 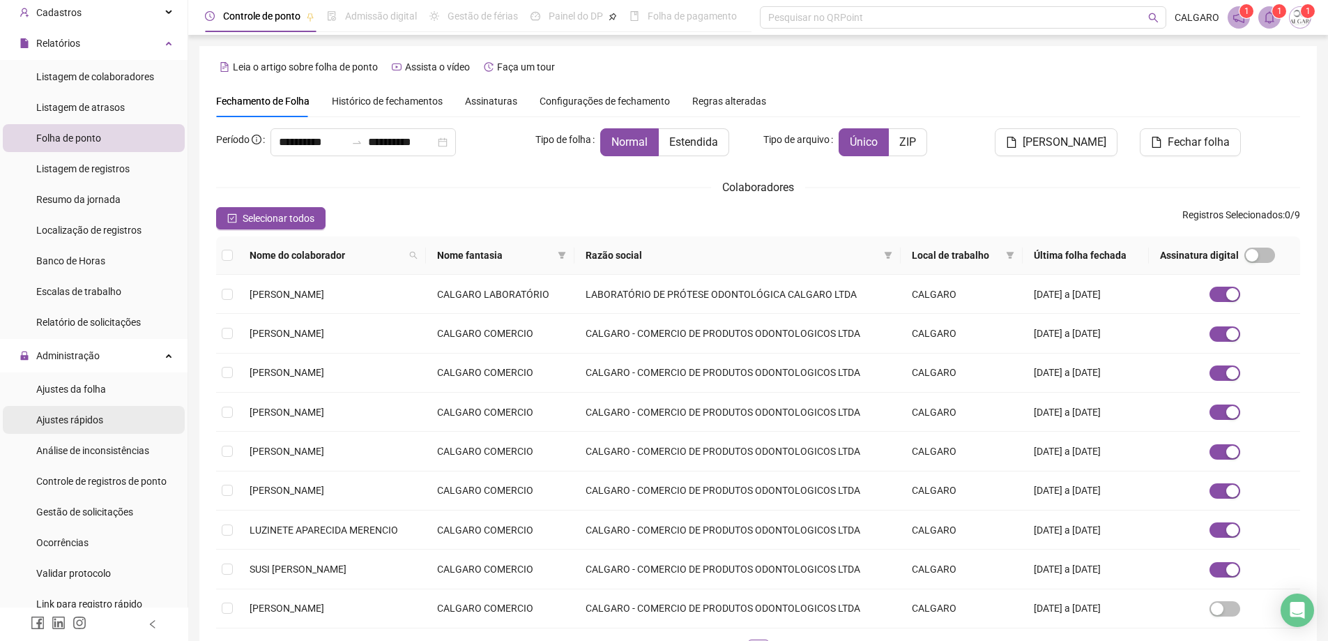 What do you see at coordinates (796, 139) in the screenshot?
I see `span: Tipo de arquivo` at bounding box center [796, 139].